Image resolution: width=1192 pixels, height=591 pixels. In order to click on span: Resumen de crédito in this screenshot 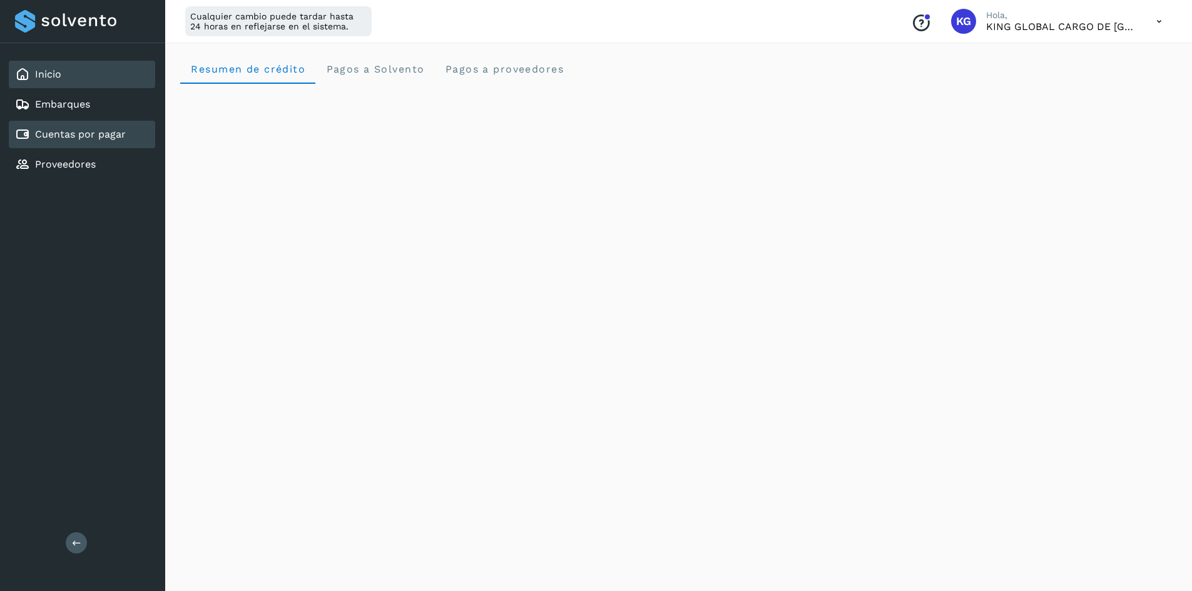, I will do `click(248, 69)`.